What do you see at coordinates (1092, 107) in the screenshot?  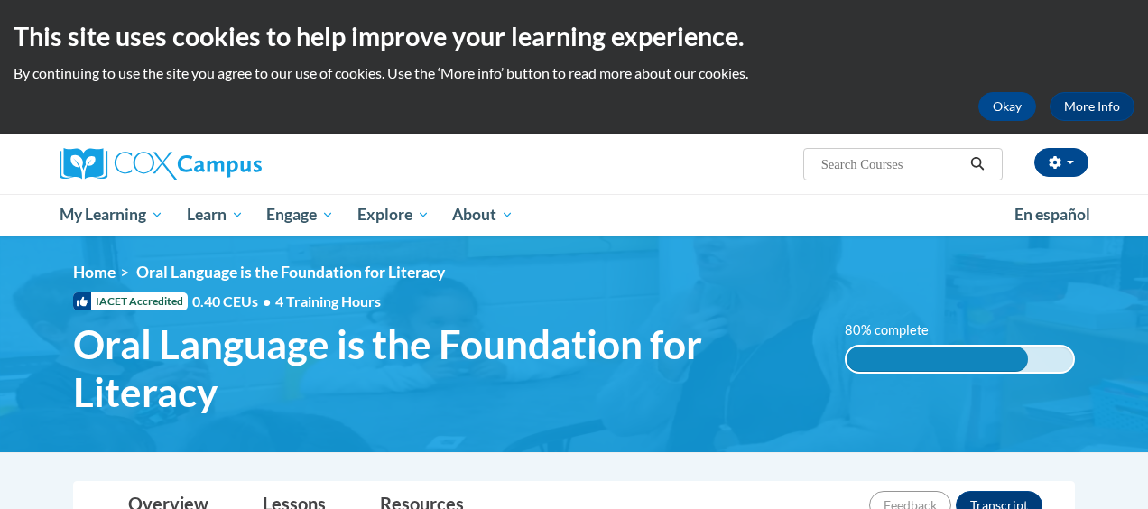 I see `a: More Info` at bounding box center [1092, 107].